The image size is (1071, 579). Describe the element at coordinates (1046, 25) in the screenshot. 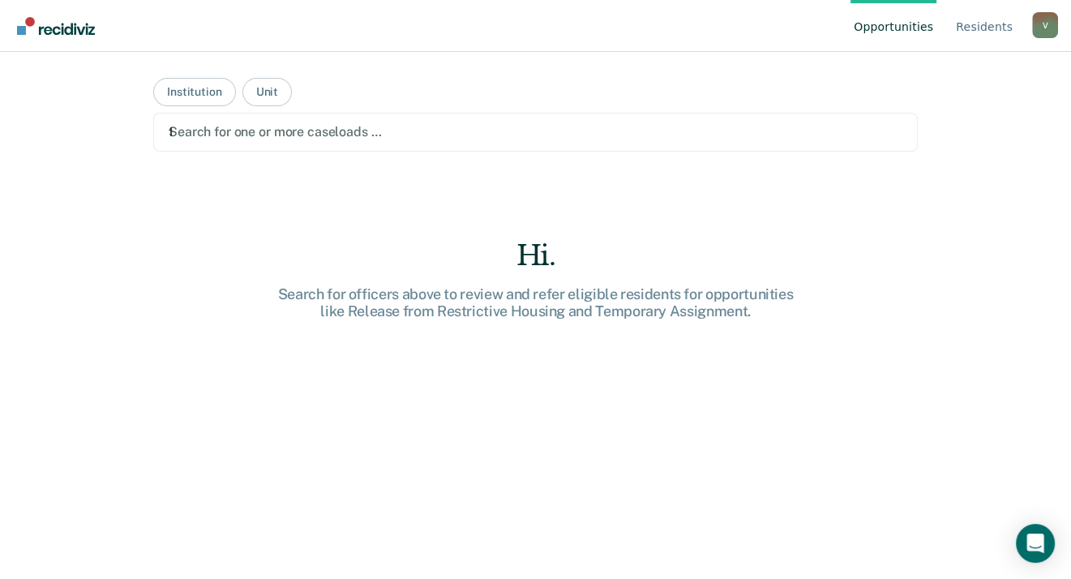

I see `button: Profile dropdown button` at that location.